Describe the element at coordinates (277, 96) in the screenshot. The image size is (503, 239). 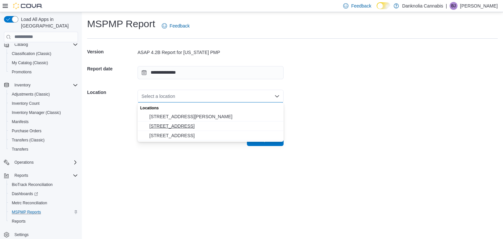
I see `button: Close list of options` at that location.